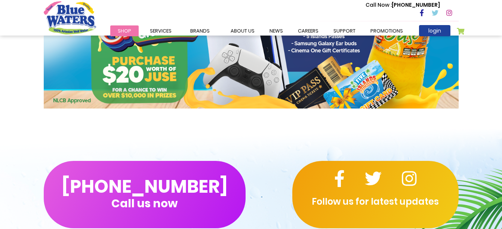 The width and height of the screenshot is (502, 229). What do you see at coordinates (276, 31) in the screenshot?
I see `a: News` at bounding box center [276, 31].